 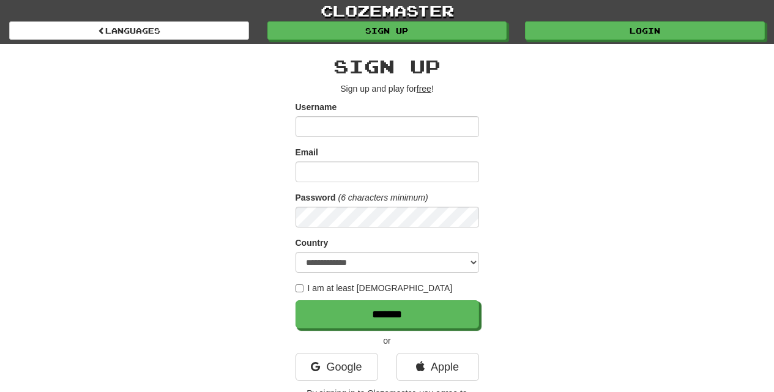 I want to click on label: Username, so click(x=316, y=107).